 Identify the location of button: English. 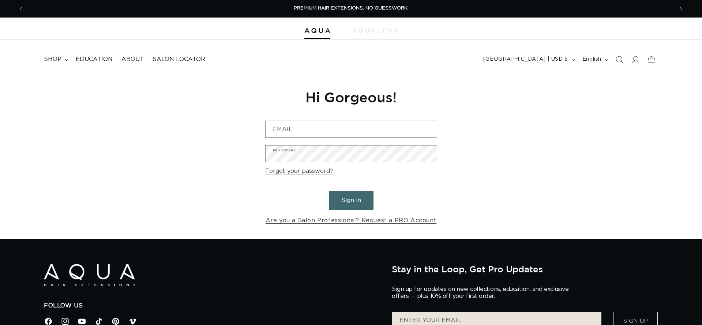
(595, 60).